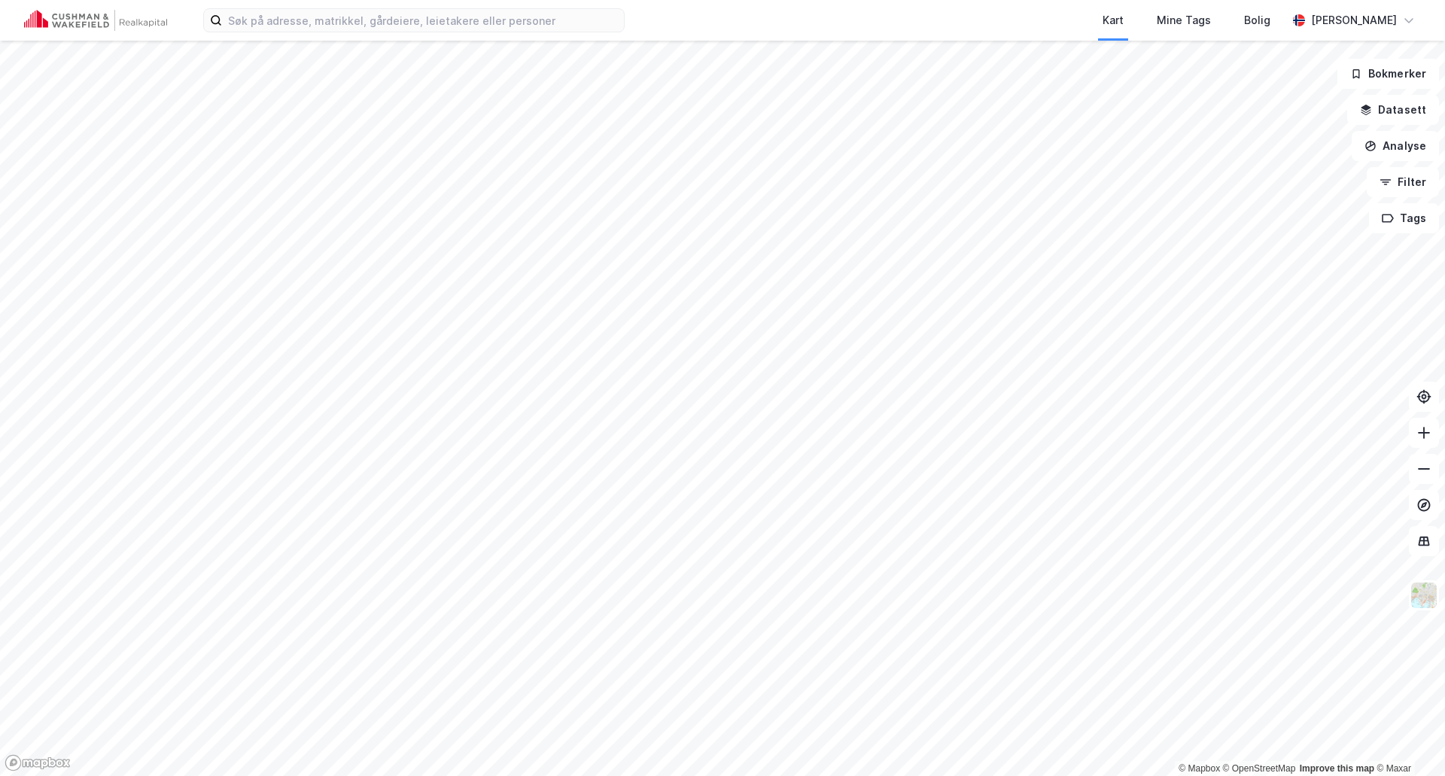  Describe the element at coordinates (1403, 182) in the screenshot. I see `button: Filter` at that location.